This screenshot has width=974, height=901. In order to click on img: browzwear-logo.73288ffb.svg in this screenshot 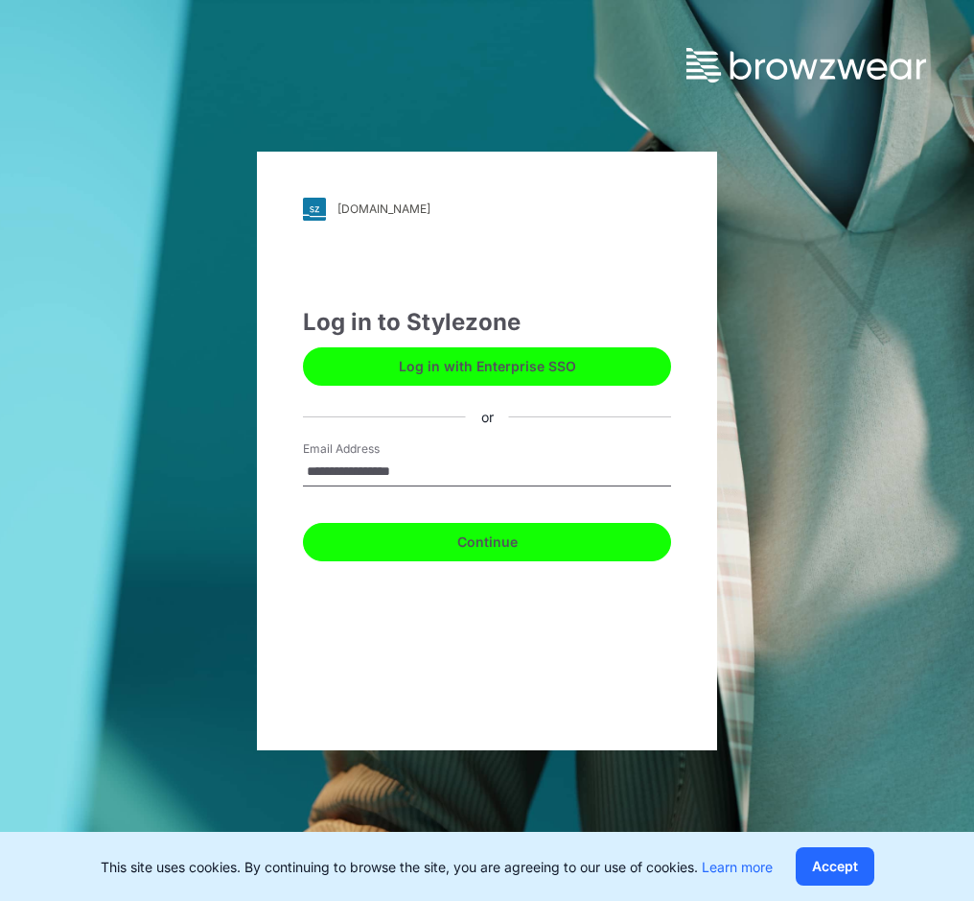, I will do `click(807, 65)`.